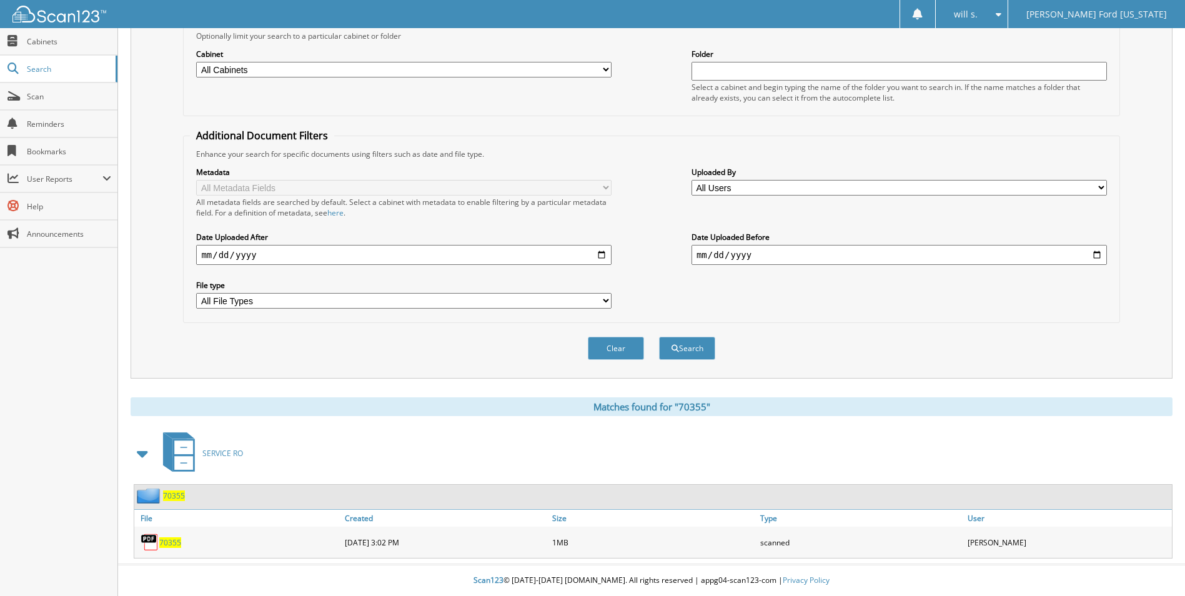 This screenshot has width=1185, height=596. What do you see at coordinates (403, 255) in the screenshot?
I see `input: start` at bounding box center [403, 255].